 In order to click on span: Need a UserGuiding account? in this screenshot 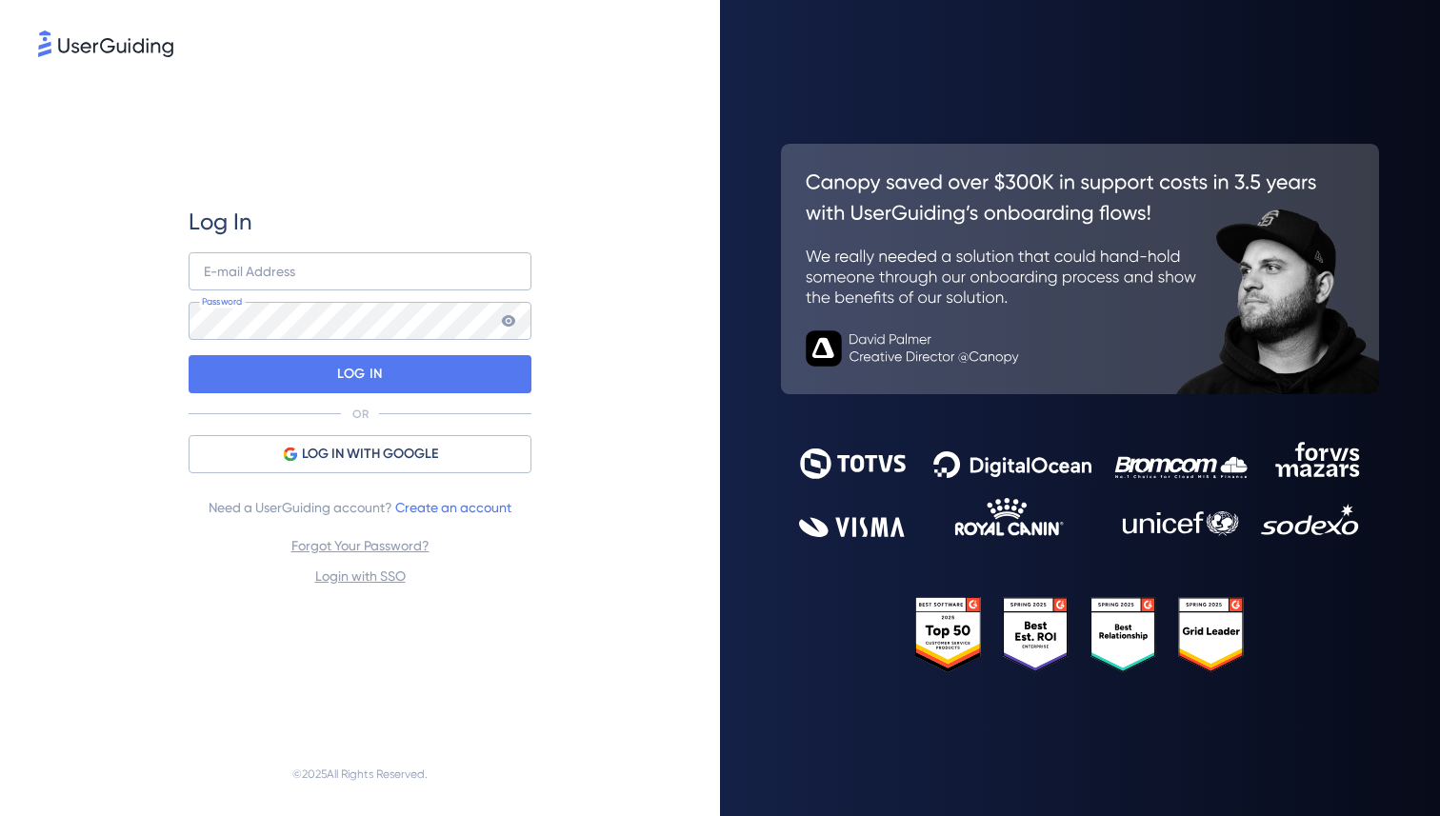, I will do `click(360, 507)`.